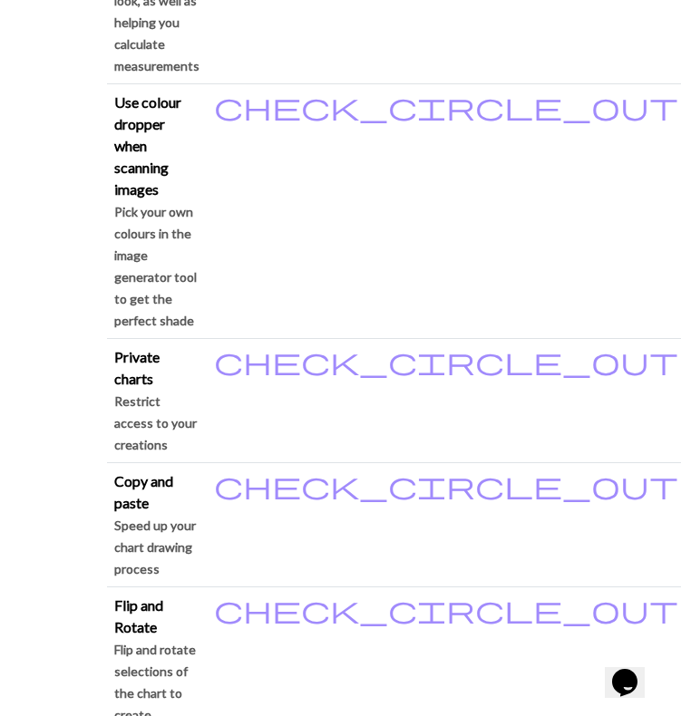 This screenshot has width=681, height=716. What do you see at coordinates (155, 266) in the screenshot?
I see `small: Pick your own colours in the image generator tool to get the perfect shade` at bounding box center [155, 266].